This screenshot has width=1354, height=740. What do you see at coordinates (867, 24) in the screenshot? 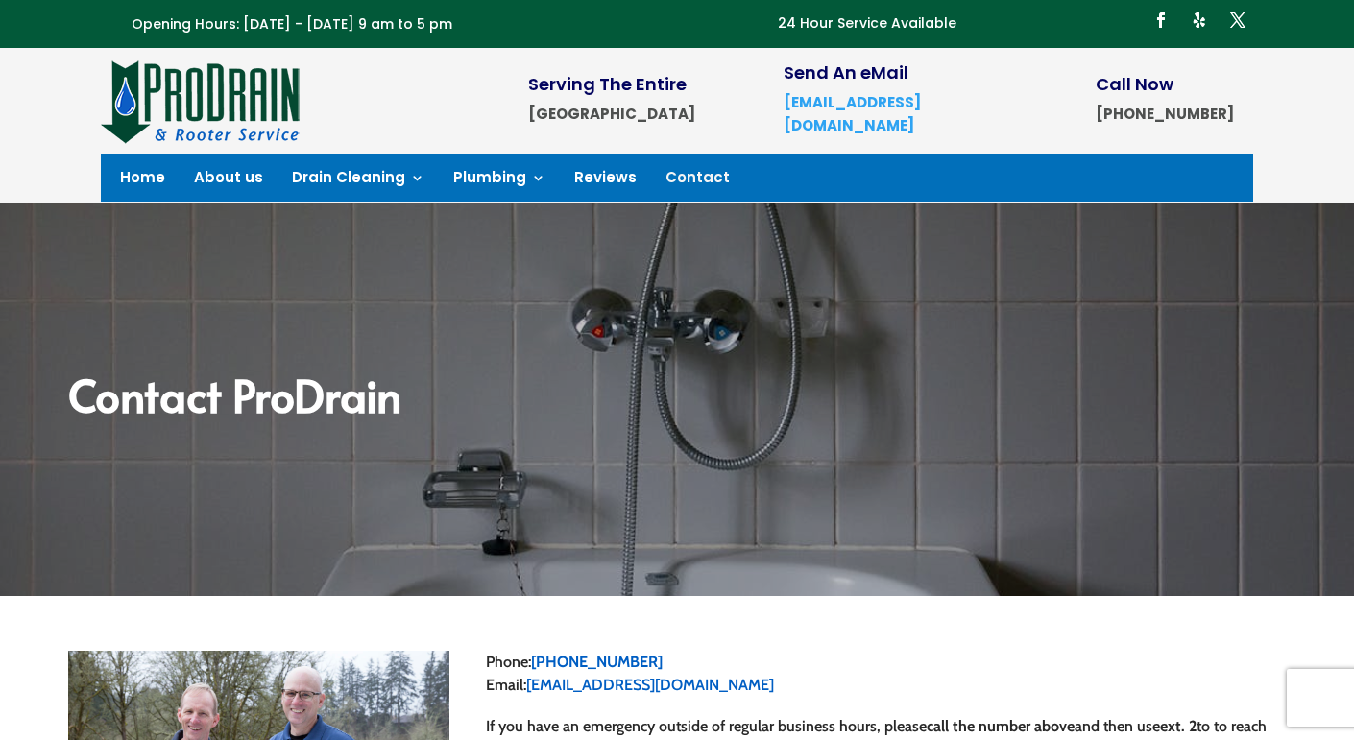
I see `p: 24 Hour Service Available` at bounding box center [867, 24].